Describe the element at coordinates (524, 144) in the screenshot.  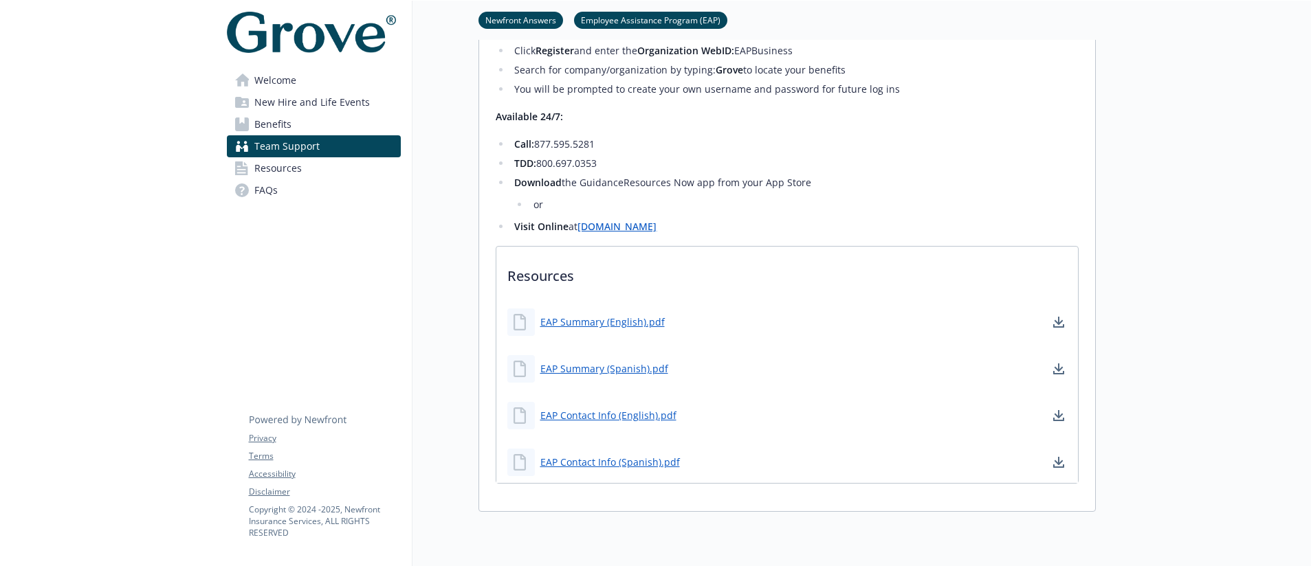
I see `strong: Call:` at that location.